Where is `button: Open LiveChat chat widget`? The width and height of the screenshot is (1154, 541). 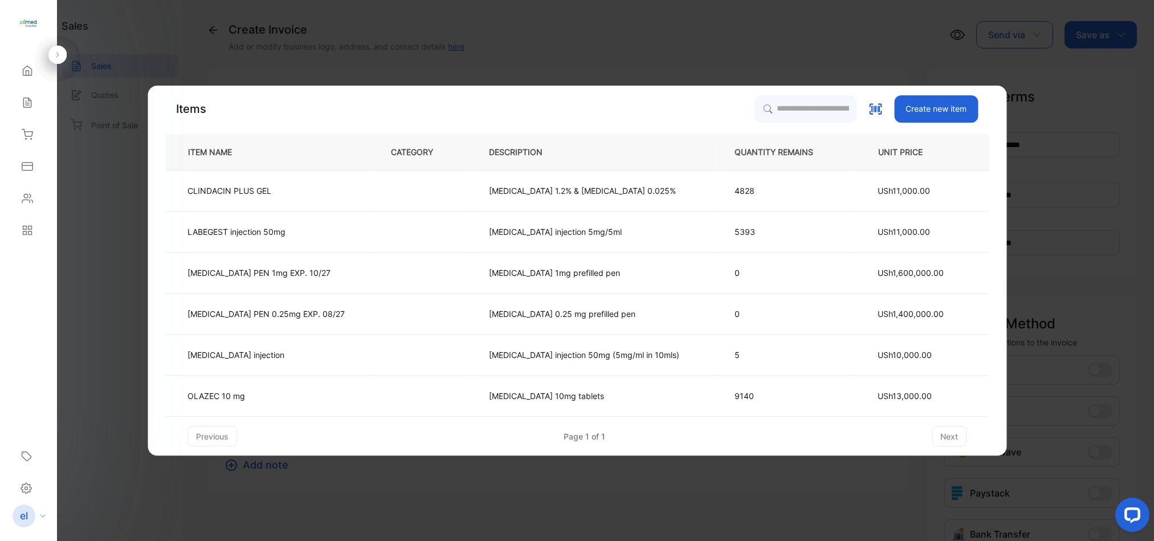 button: Open LiveChat chat widget is located at coordinates (26, 22).